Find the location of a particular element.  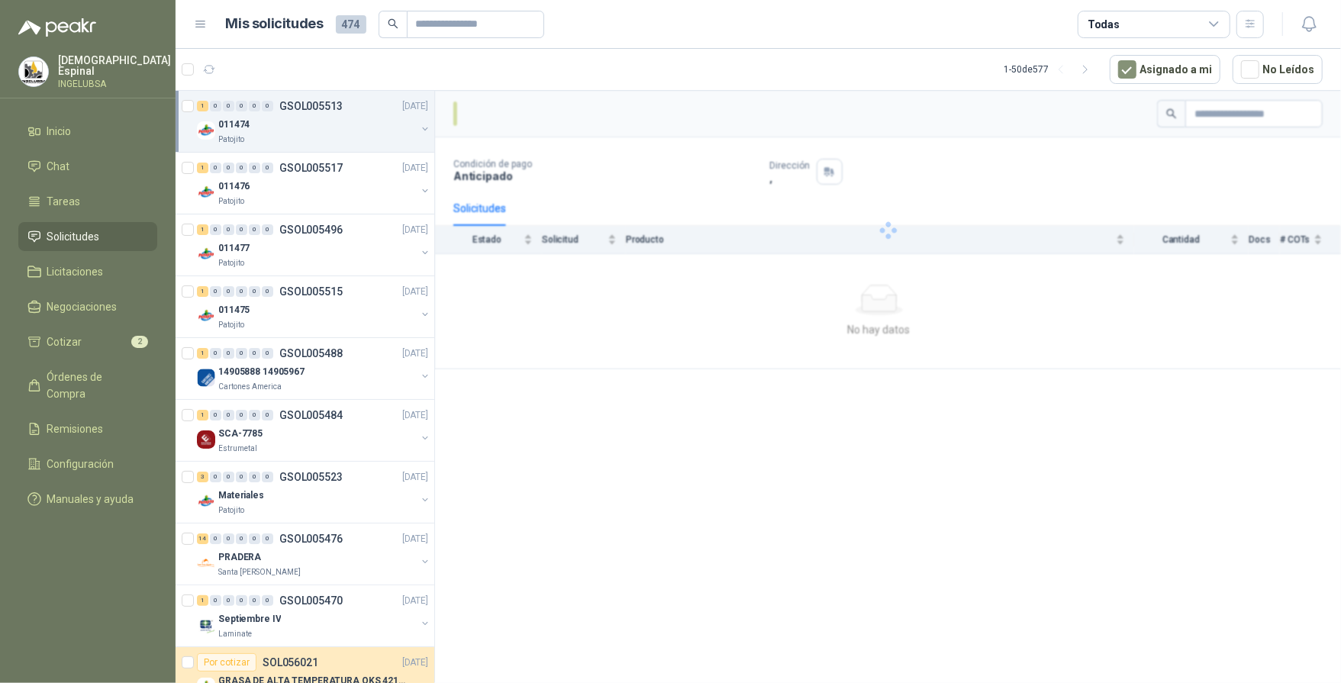

span: Órdenes de Compra is located at coordinates (95, 385).